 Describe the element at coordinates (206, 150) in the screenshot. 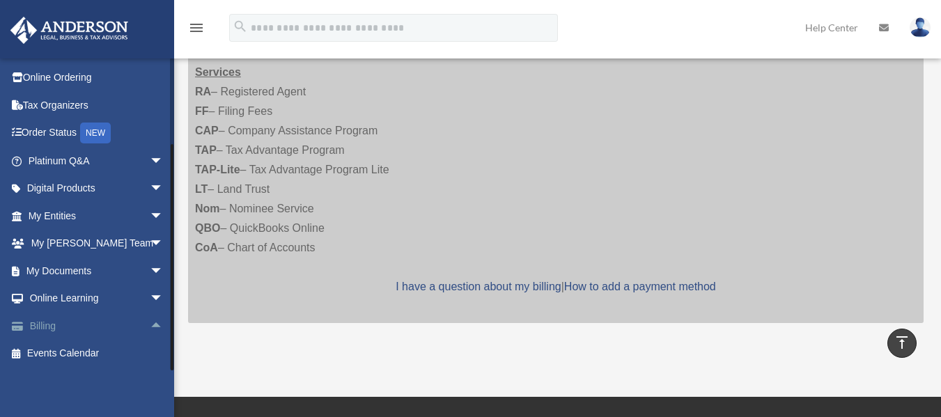

I see `strong: TAP` at that location.